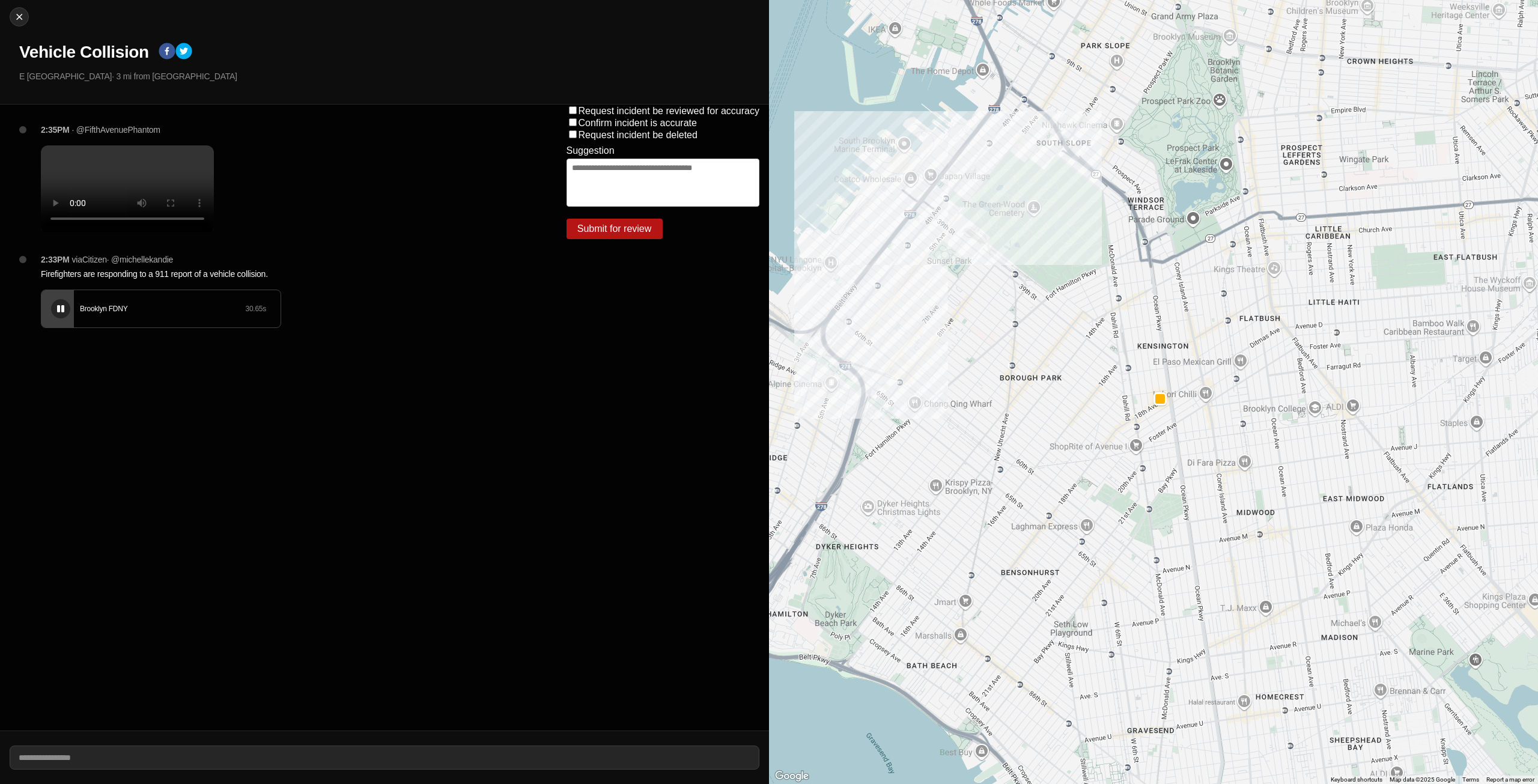 The width and height of the screenshot is (1538, 784). I want to click on button: Submit for review, so click(614, 229).